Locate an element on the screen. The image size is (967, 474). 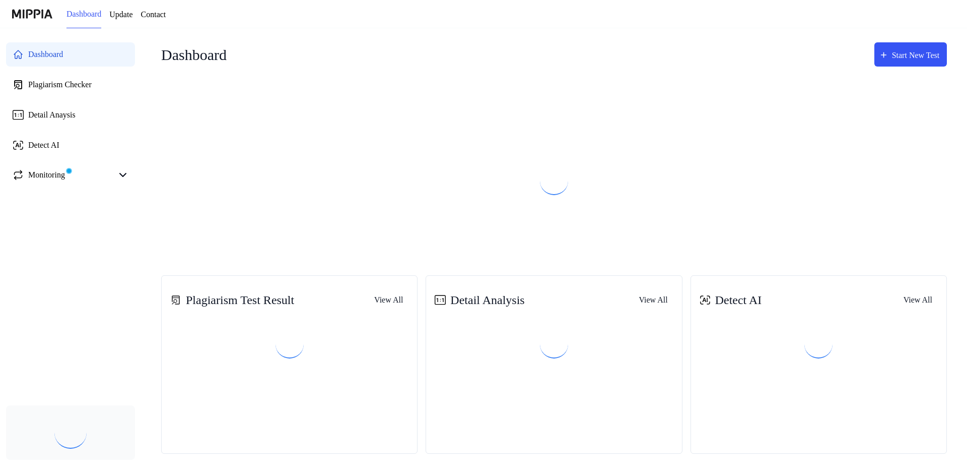
button: Start New Test is located at coordinates (907, 54).